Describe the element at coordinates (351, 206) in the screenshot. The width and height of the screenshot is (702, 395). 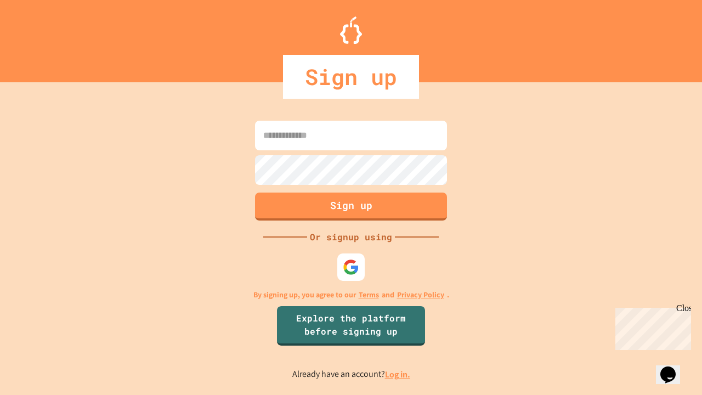
I see `button: Sign up` at that location.